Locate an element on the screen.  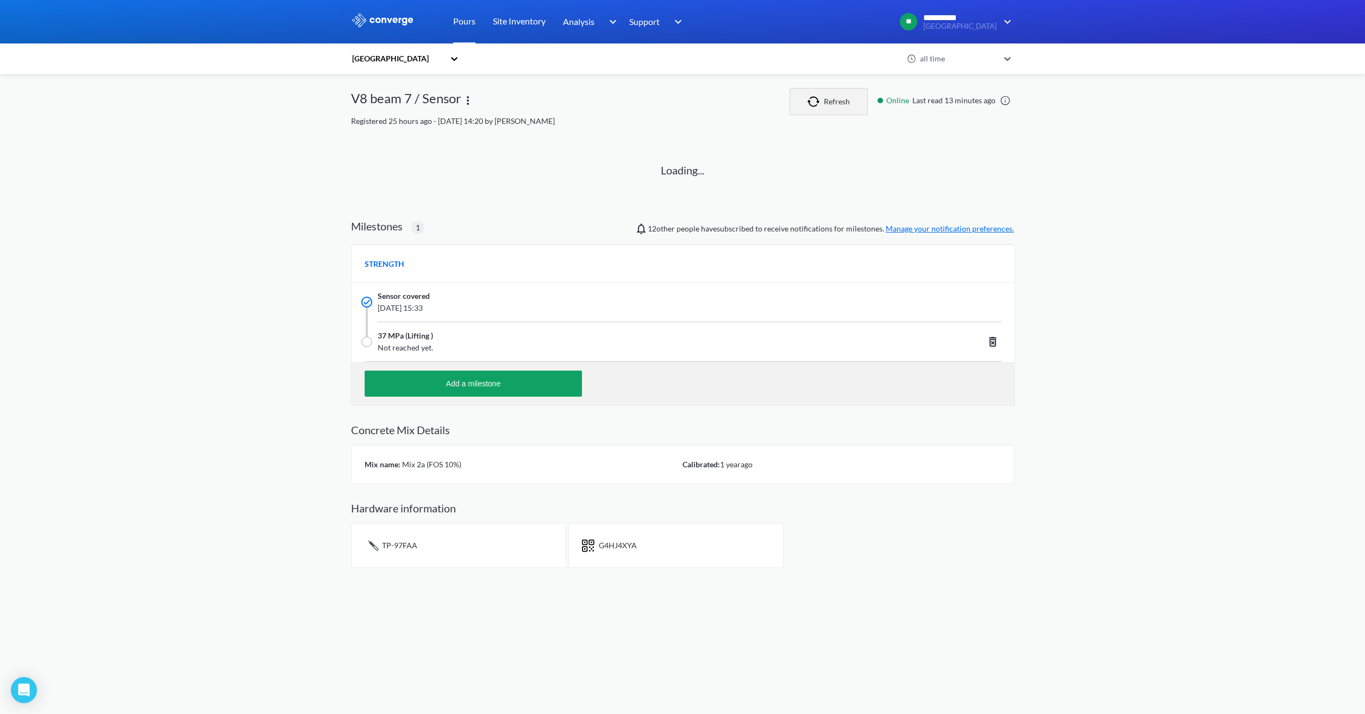
span: G4HJ4XYA is located at coordinates (618, 545).